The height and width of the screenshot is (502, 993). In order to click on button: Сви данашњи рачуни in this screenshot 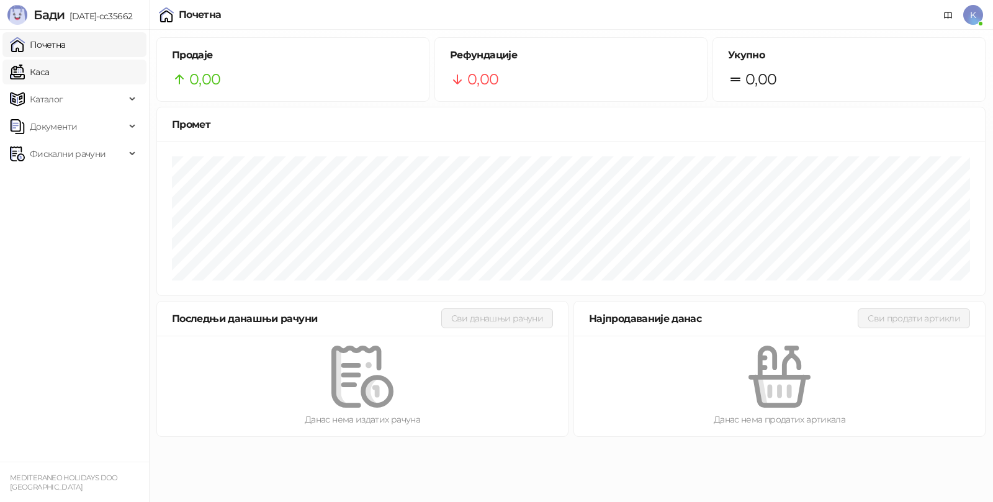, I will do `click(497, 318)`.